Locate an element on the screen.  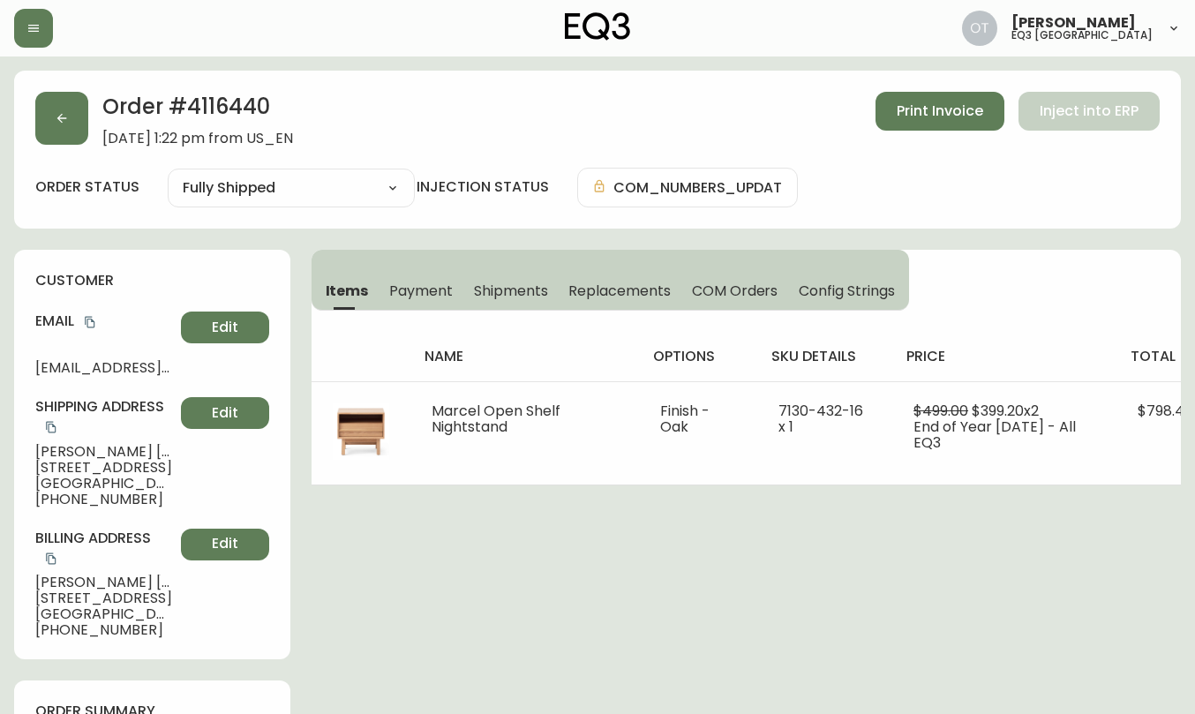
h4: sku details is located at coordinates (824, 357).